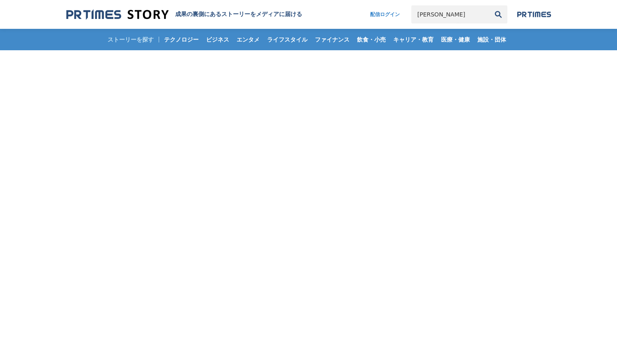  What do you see at coordinates (332, 40) in the screenshot?
I see `span: ファイナンス` at bounding box center [332, 40].